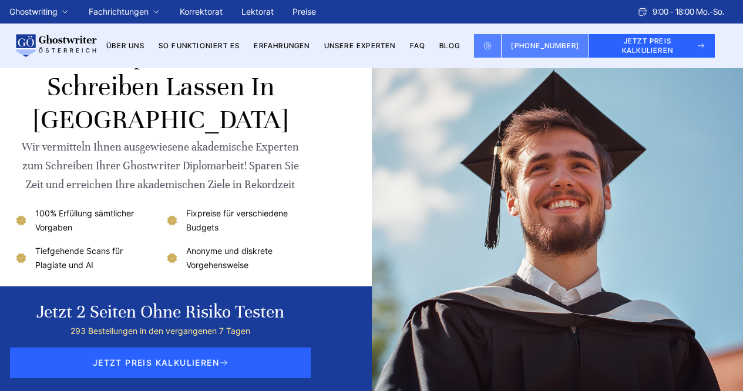 This screenshot has height=391, width=743. What do you see at coordinates (160, 331) in the screenshot?
I see `div: 293 Bestellungen in den vergangenen 7 Tagen` at bounding box center [160, 331].